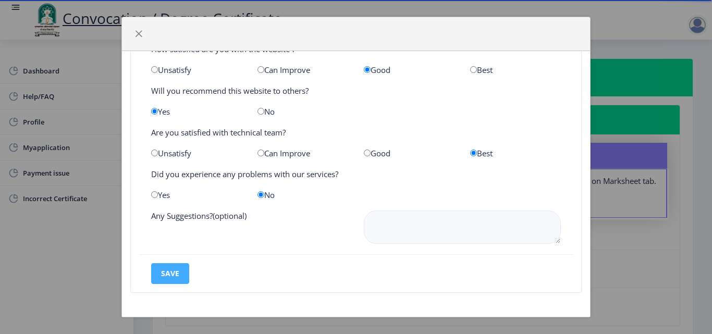  I want to click on div: Are you satisfied with technical team?, so click(356, 132).